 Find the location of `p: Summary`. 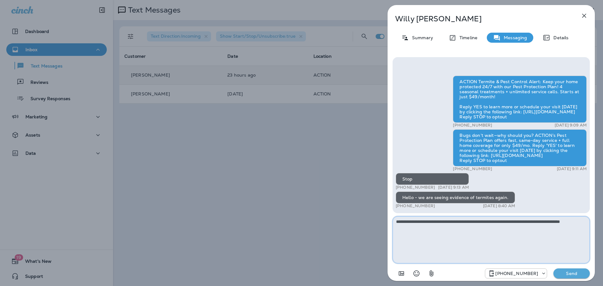

p: Summary is located at coordinates (421, 38).